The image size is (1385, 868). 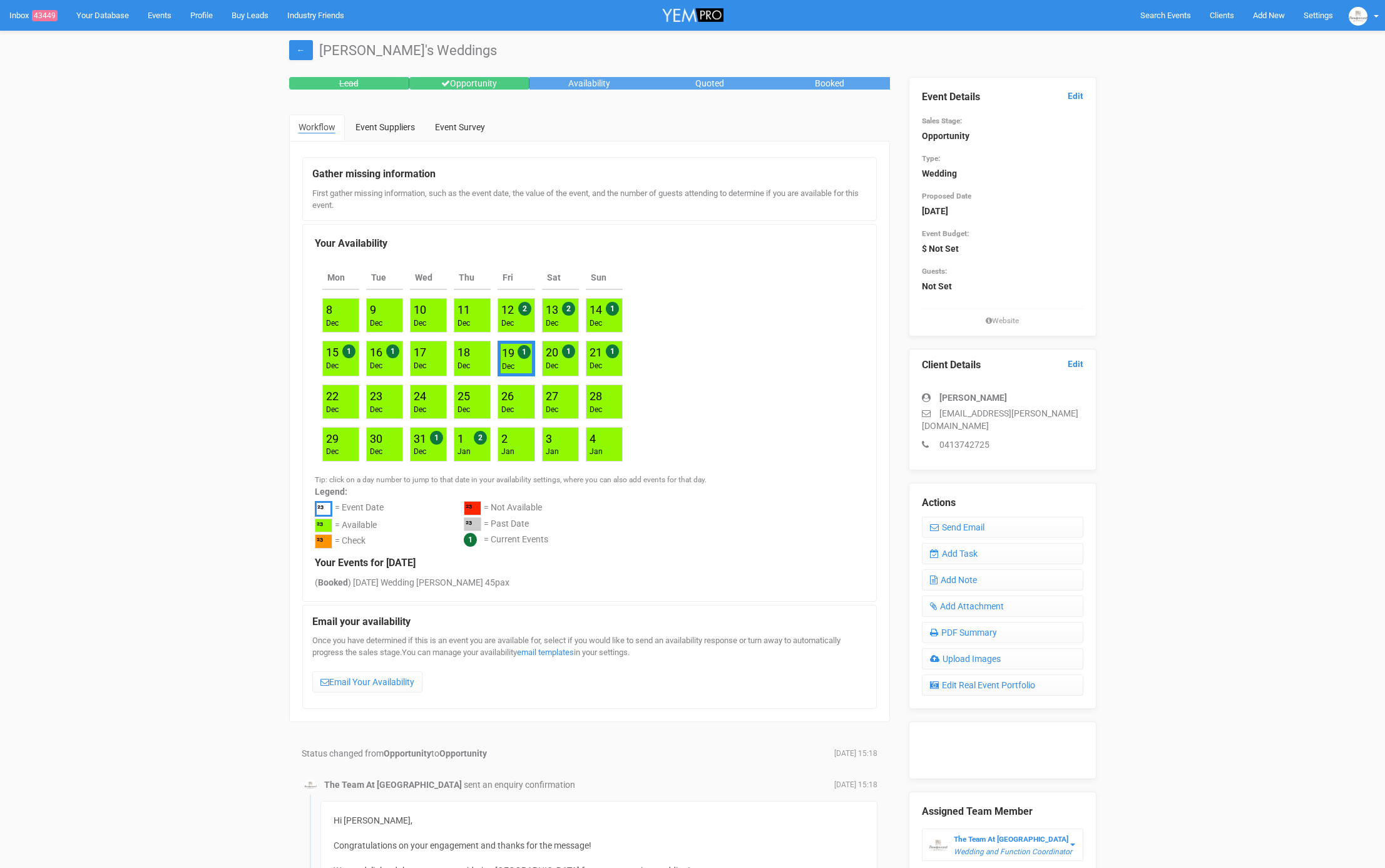 What do you see at coordinates (830, 84) in the screenshot?
I see `div: Booked` at bounding box center [830, 84].